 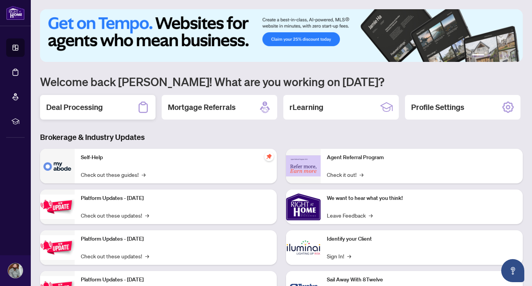 I want to click on button: Open asap, so click(x=513, y=271).